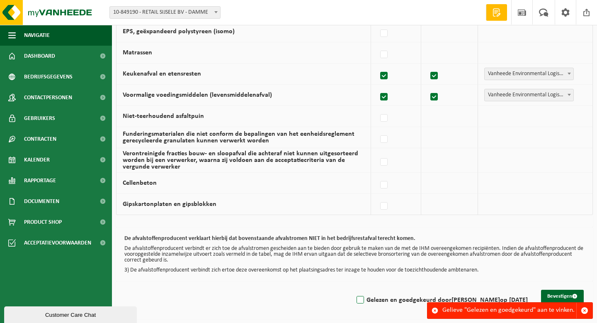  I want to click on span: Navigatie, so click(37, 35).